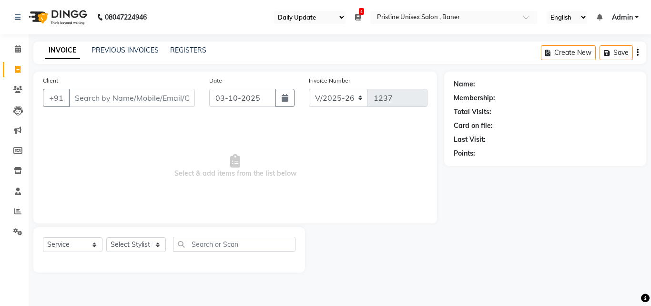 The width and height of the screenshot is (651, 306). I want to click on span: 4, so click(362, 11).